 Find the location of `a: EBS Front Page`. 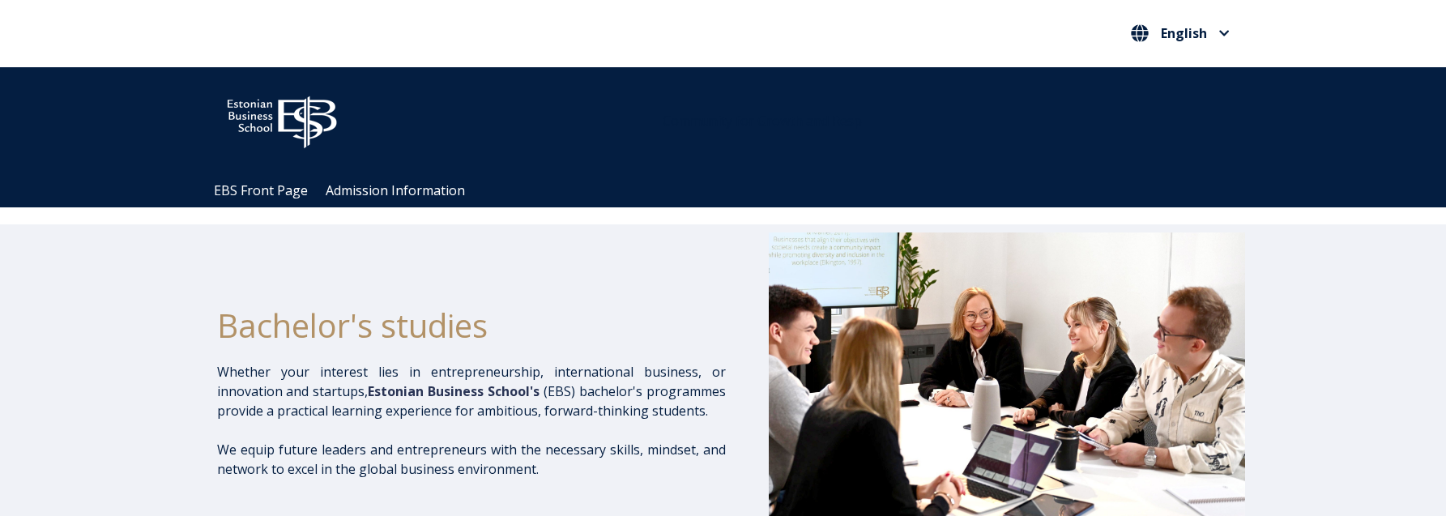

a: EBS Front Page is located at coordinates (261, 190).